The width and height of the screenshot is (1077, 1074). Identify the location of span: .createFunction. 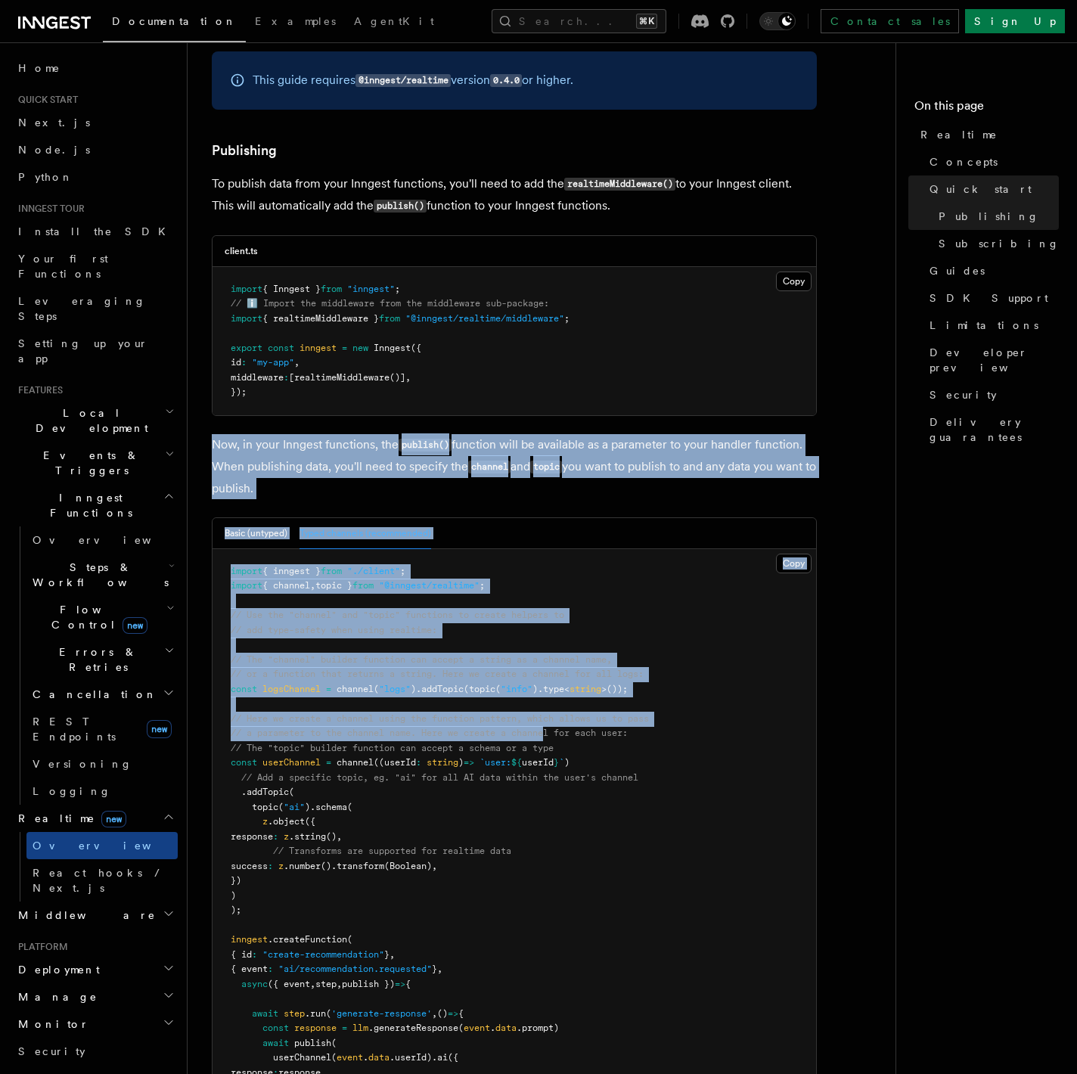
(307, 939).